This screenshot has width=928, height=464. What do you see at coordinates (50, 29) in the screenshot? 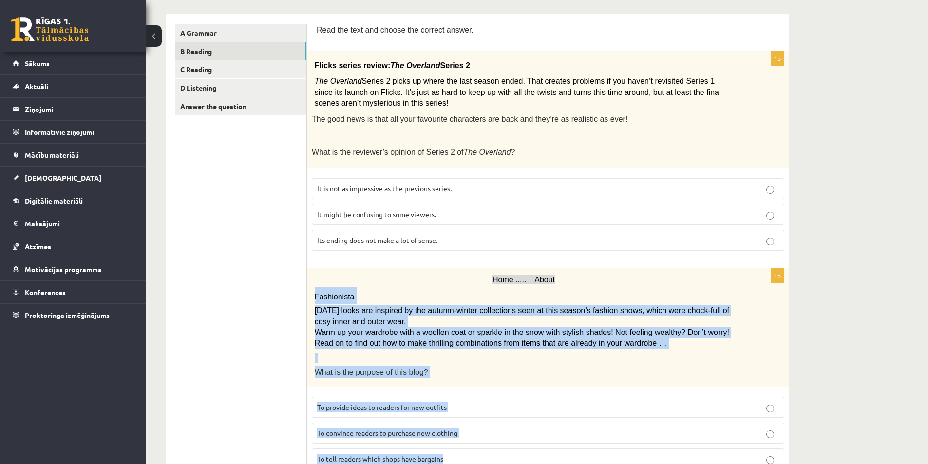
I see `a: Rīgas 1. Tālmācības vidusskola` at bounding box center [50, 29].